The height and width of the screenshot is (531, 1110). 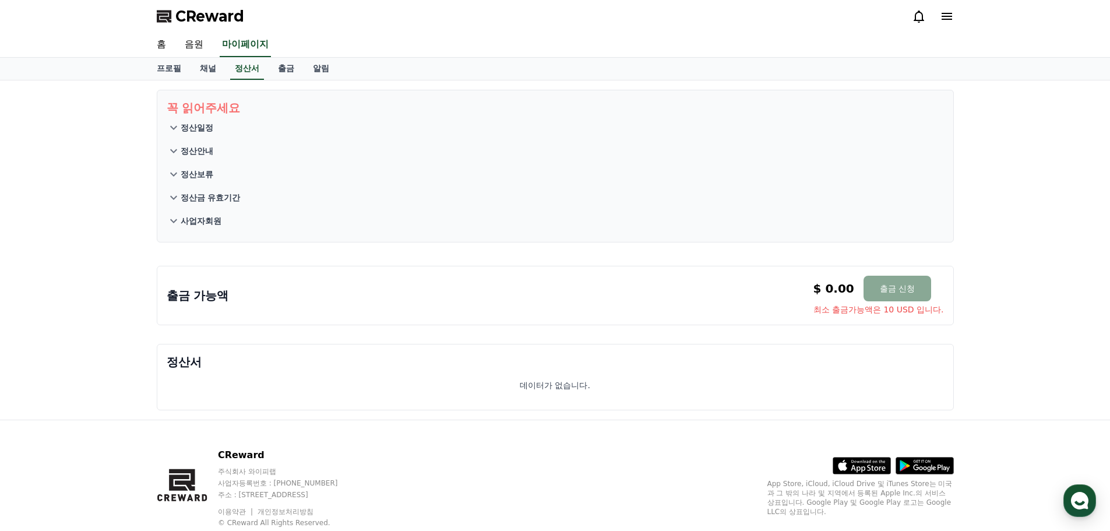 I want to click on a: 프로필, so click(x=169, y=69).